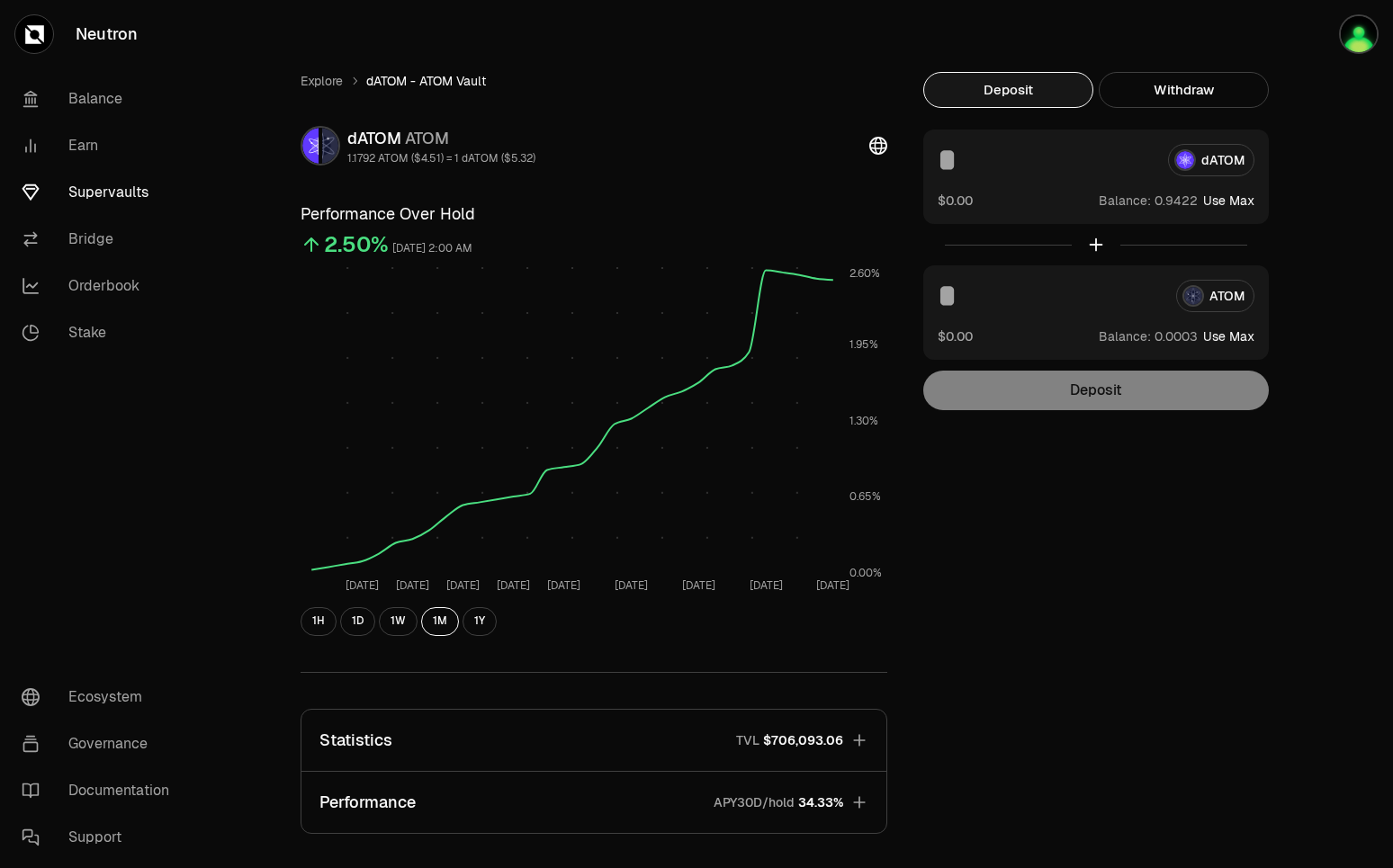 This screenshot has width=1393, height=868. What do you see at coordinates (802, 740) in the screenshot?
I see `span: $706,093.06` at bounding box center [802, 740].